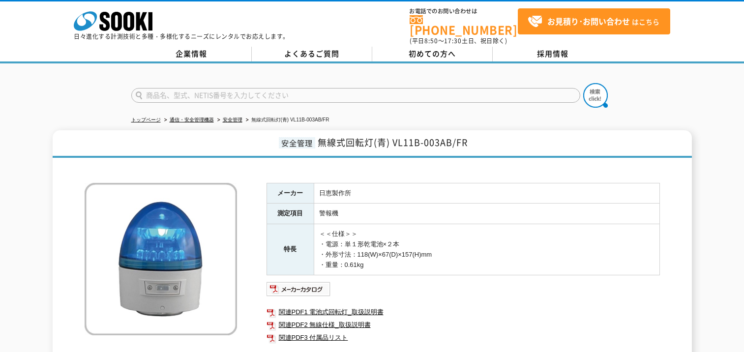 Image resolution: width=744 pixels, height=352 pixels. Describe the element at coordinates (486, 250) in the screenshot. I see `td: ＜＜仕様＞＞ ・電源：単１形乾電池×２本 ・外形寸法：118(W)×67(D)×157(H)mm ・重量：0.61kg` at that location.